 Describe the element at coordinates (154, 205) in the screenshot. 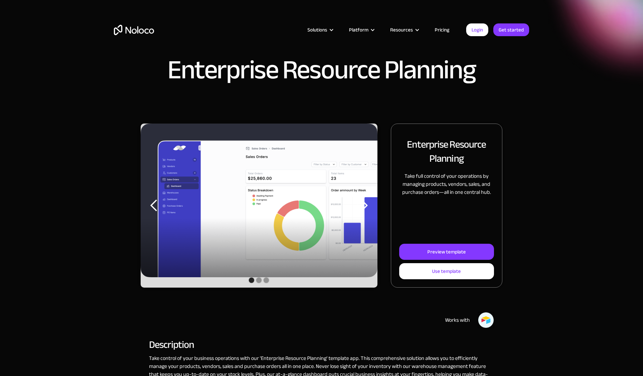

I see `div: previous slide` at that location.